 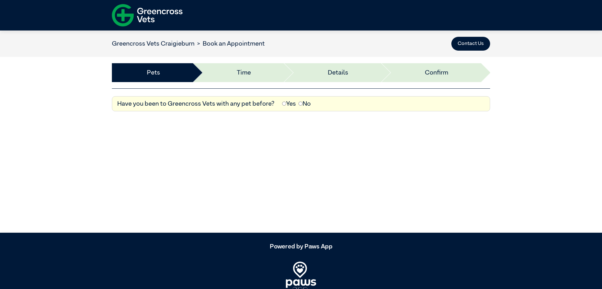 What do you see at coordinates (188, 44) in the screenshot?
I see `nav: breadcrumb` at bounding box center [188, 44].